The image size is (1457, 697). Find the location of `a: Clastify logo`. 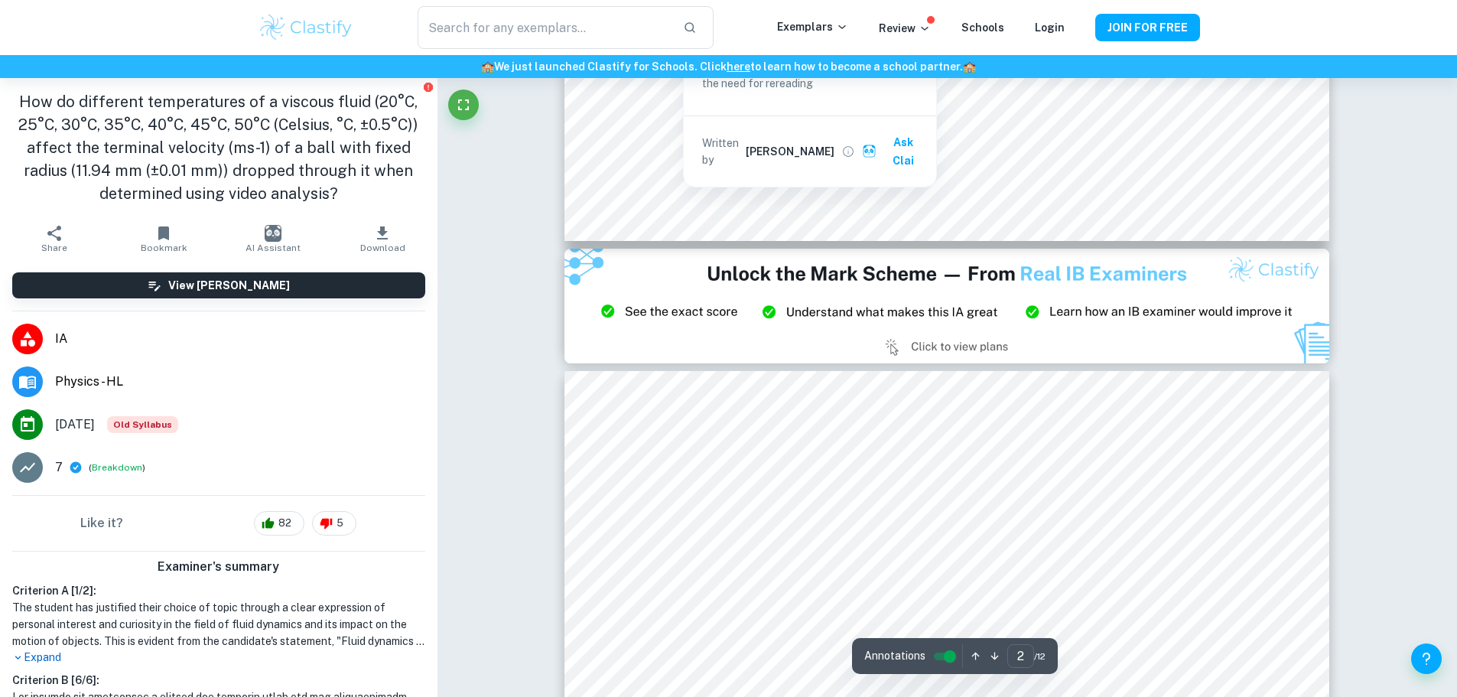

a: Clastify logo is located at coordinates (306, 28).